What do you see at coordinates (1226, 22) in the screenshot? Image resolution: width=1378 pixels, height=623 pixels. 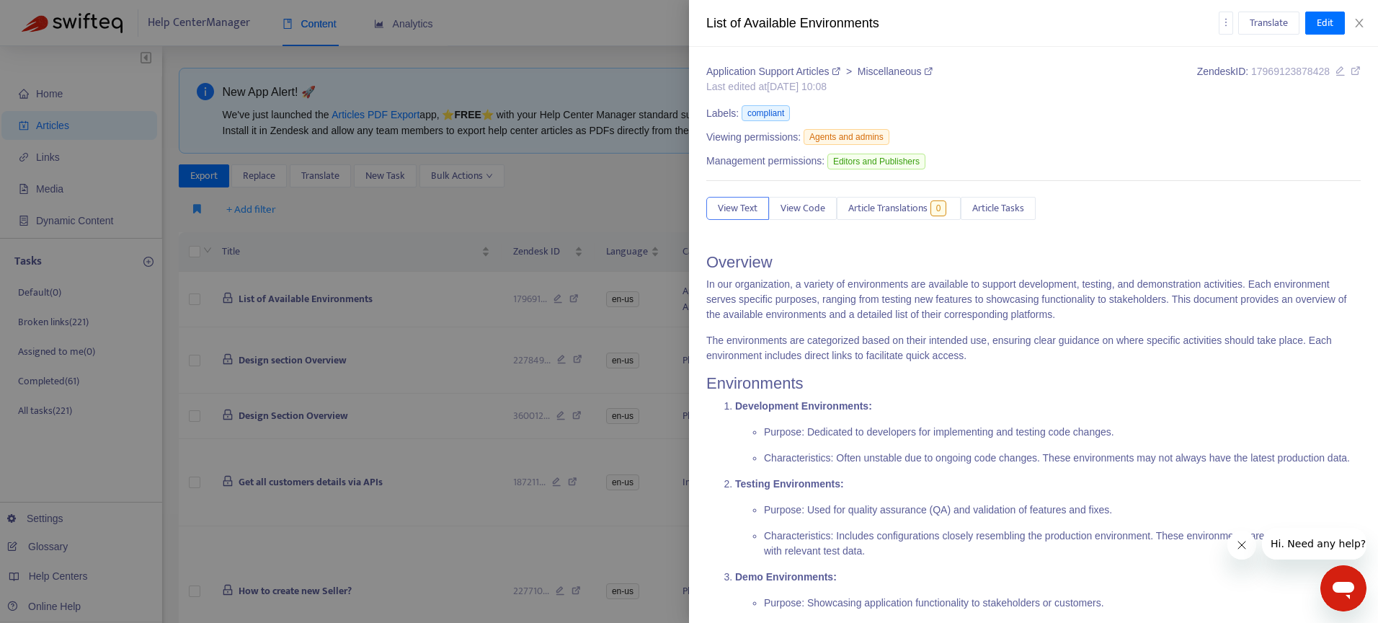 I see `span: more` at bounding box center [1226, 22].